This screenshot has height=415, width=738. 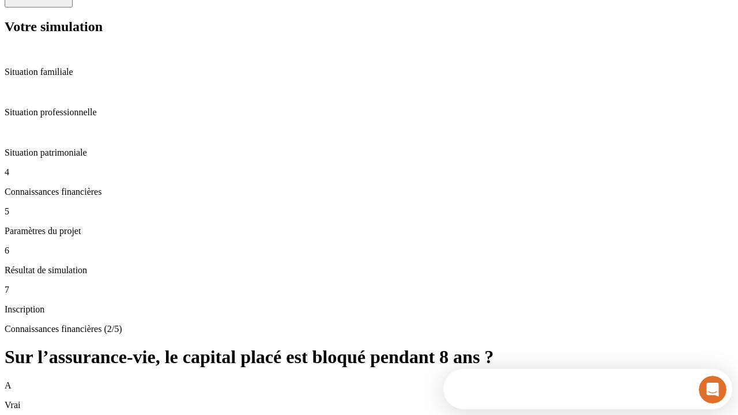 What do you see at coordinates (369, 27) in the screenshot?
I see `h2: Votre simulation` at bounding box center [369, 27].